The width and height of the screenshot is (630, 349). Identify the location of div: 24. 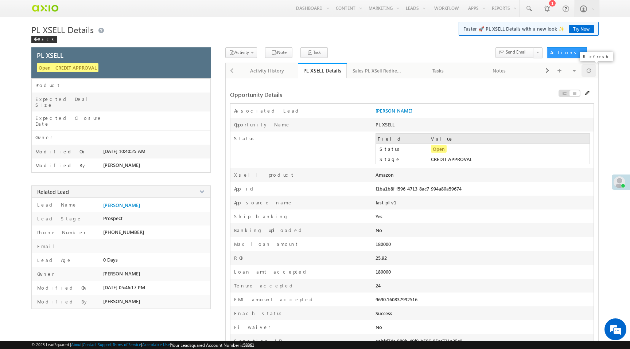
(441, 288).